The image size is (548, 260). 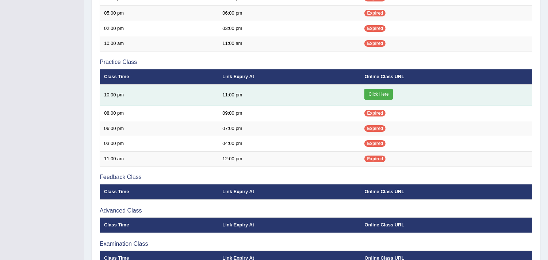 What do you see at coordinates (159, 114) in the screenshot?
I see `td: 08:00 pm` at bounding box center [159, 114].